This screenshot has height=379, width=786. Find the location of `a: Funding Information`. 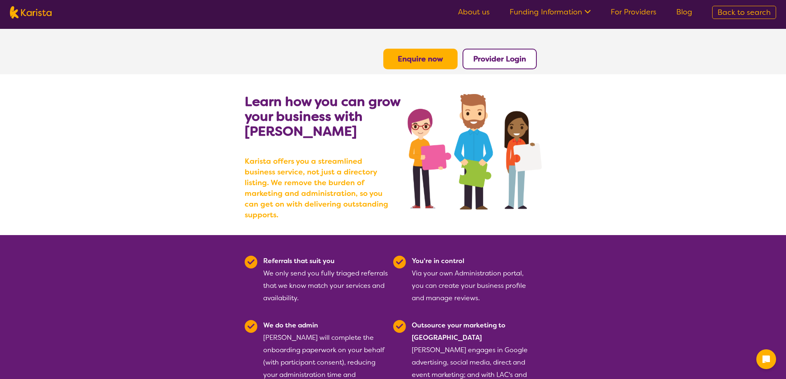

a: Funding Information is located at coordinates (550, 12).